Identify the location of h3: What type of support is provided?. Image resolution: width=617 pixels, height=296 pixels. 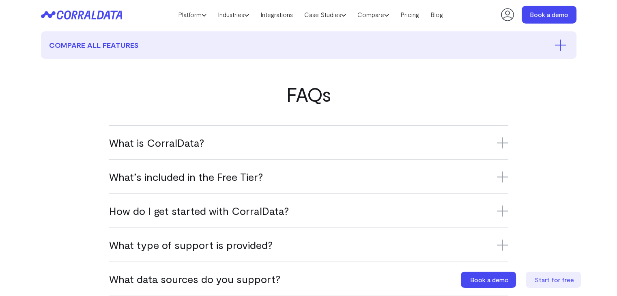
(309, 245).